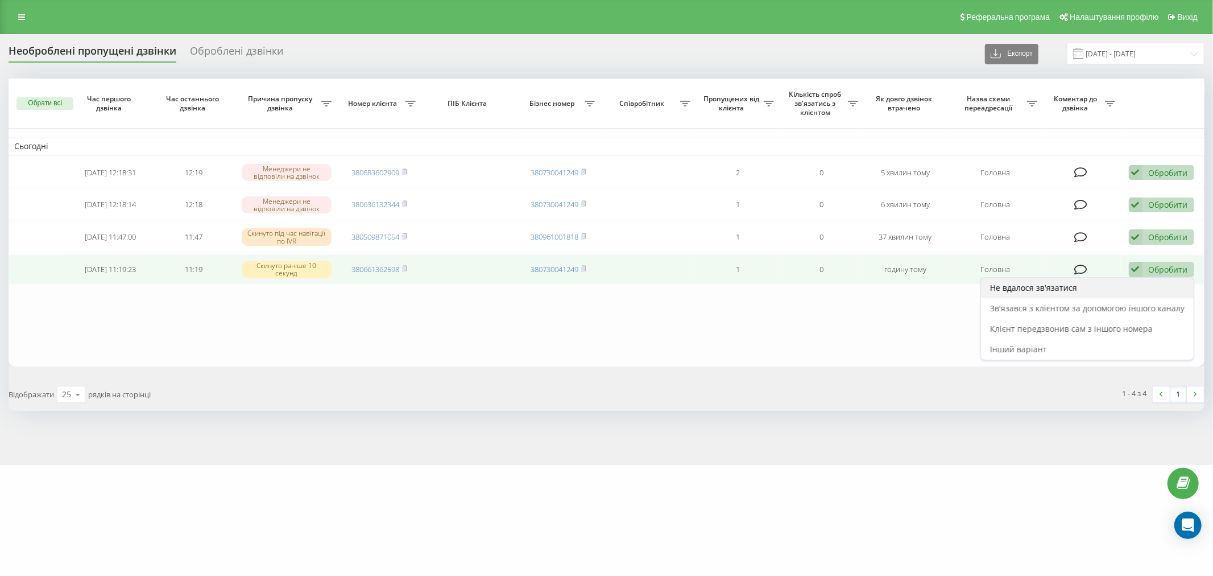 This screenshot has height=576, width=1213. I want to click on span: Зв'язався з клієнтом за допомогою іншого каналу, so click(1088, 308).